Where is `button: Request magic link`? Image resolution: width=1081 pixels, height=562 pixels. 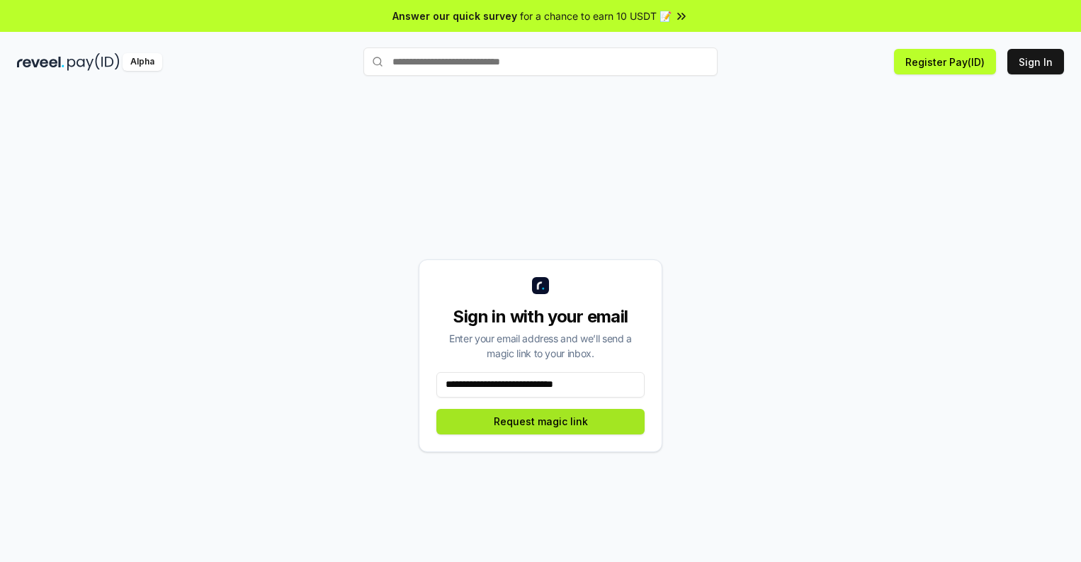 button: Request magic link is located at coordinates (541, 422).